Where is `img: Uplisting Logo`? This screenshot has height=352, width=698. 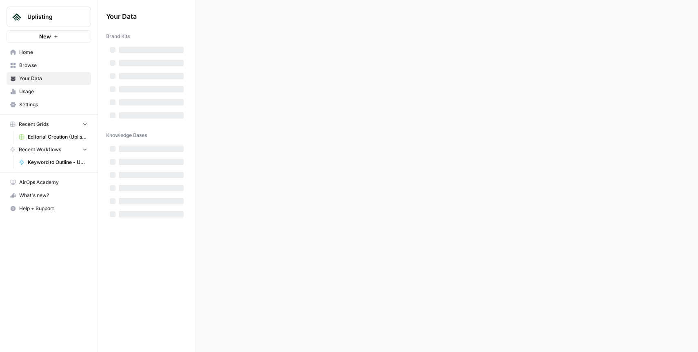
img: Uplisting Logo is located at coordinates (17, 17).